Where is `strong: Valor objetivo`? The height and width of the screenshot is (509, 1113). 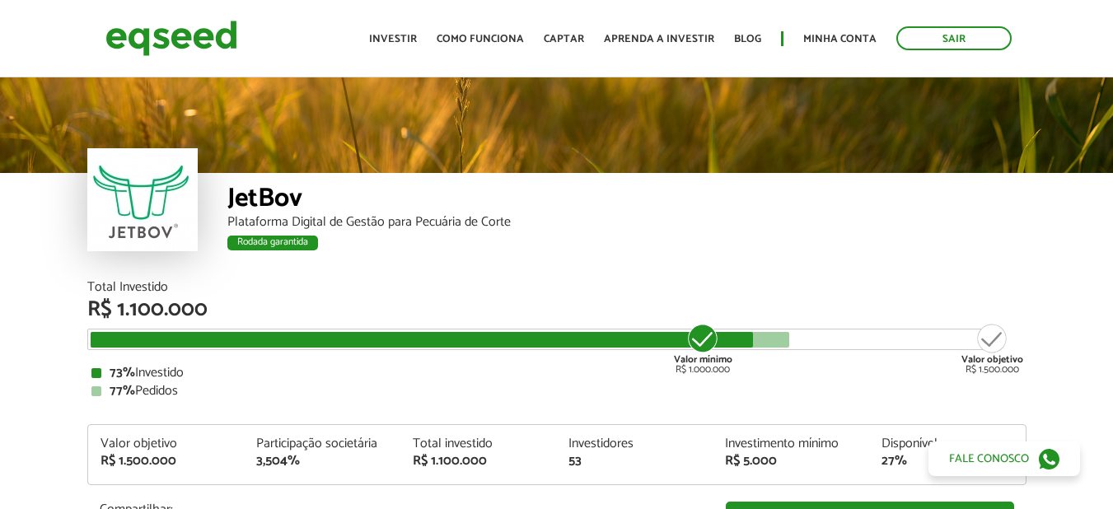 strong: Valor objetivo is located at coordinates (992, 359).